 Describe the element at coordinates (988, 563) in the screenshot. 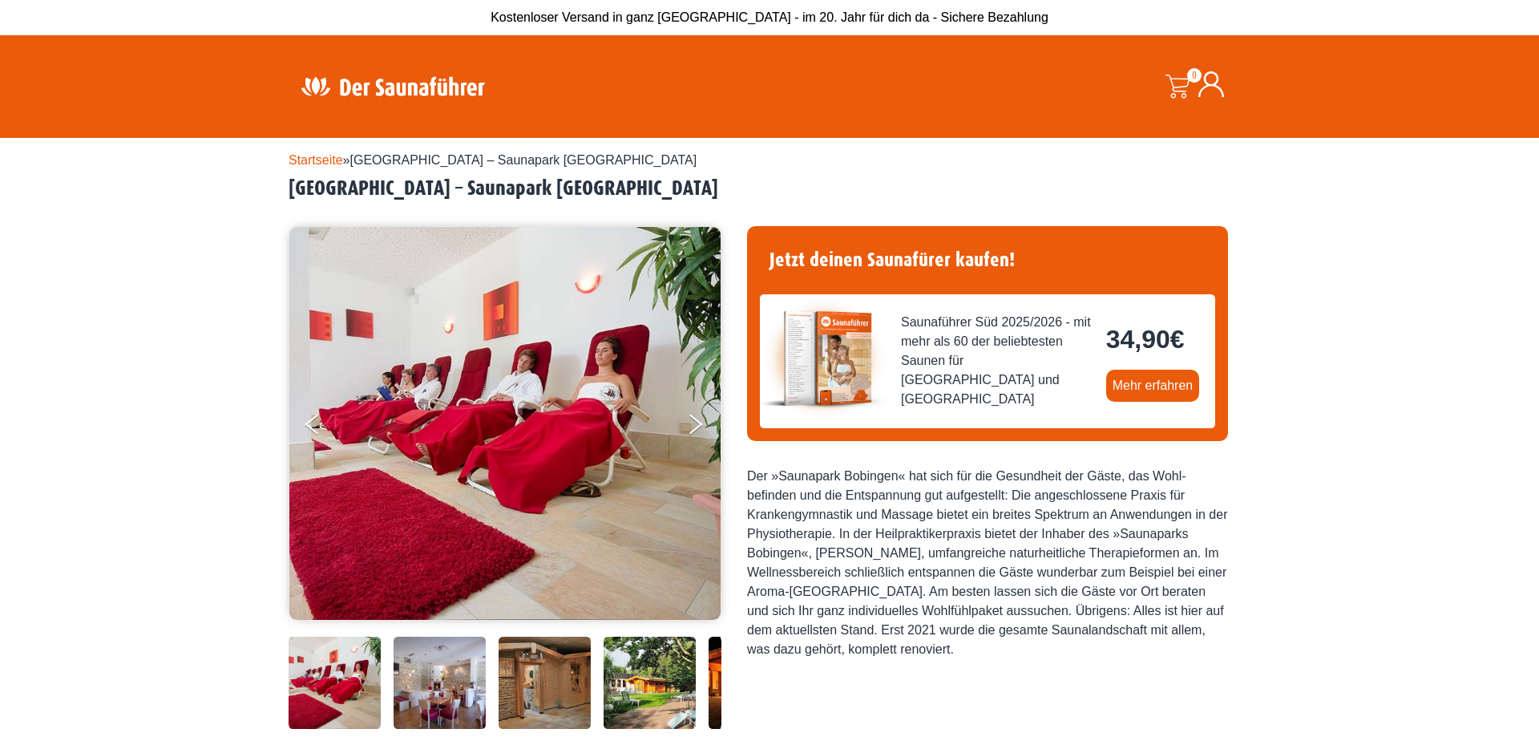

I see `div: Der »Saunapark Bobingen« hat sich für die Gesundheit der Gäste, das Wohl- befinden und die Entspa...` at that location.